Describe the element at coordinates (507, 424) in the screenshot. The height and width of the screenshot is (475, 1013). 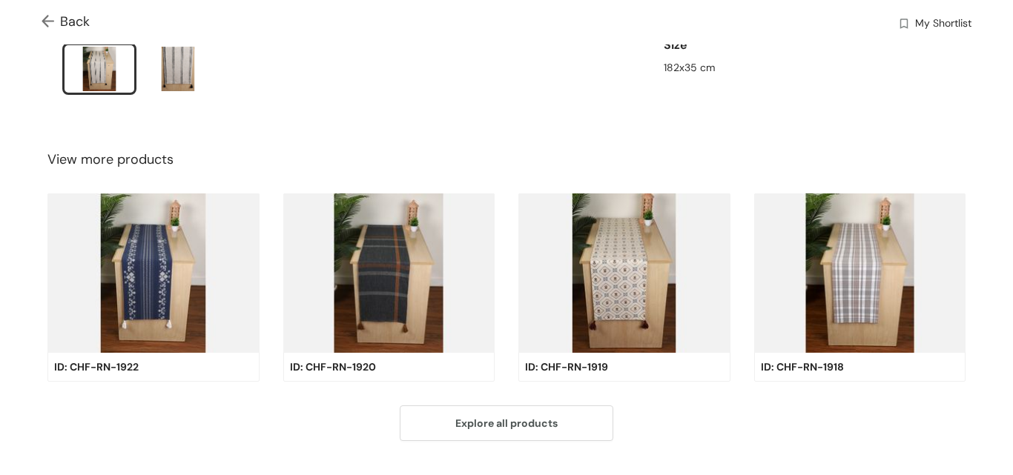
I see `button: Explore all products` at that location.